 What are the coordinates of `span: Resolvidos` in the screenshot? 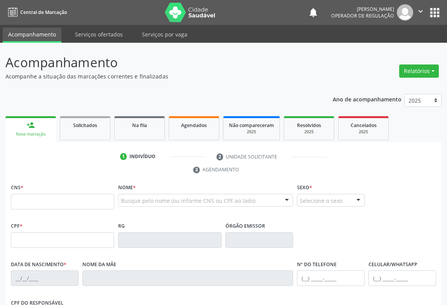 It's located at (309, 125).